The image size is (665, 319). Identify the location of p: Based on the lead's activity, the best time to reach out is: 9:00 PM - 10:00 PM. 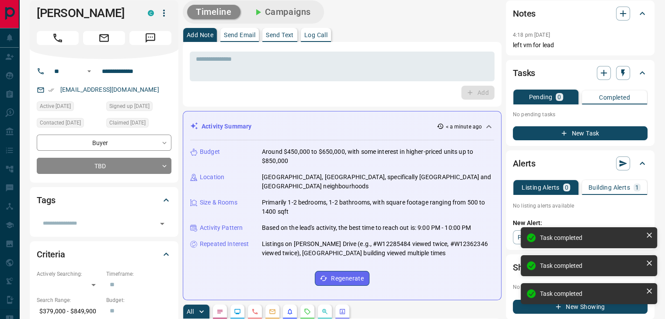
(366, 228).